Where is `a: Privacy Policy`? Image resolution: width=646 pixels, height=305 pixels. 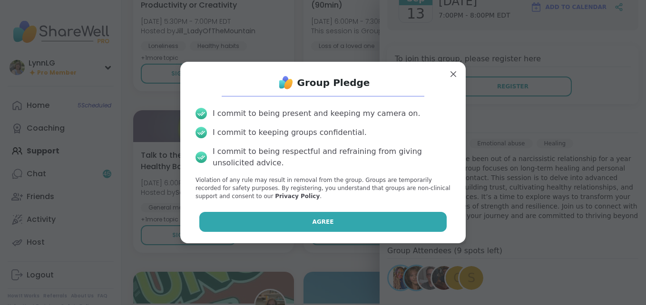
a: Privacy Policy is located at coordinates (297, 196).